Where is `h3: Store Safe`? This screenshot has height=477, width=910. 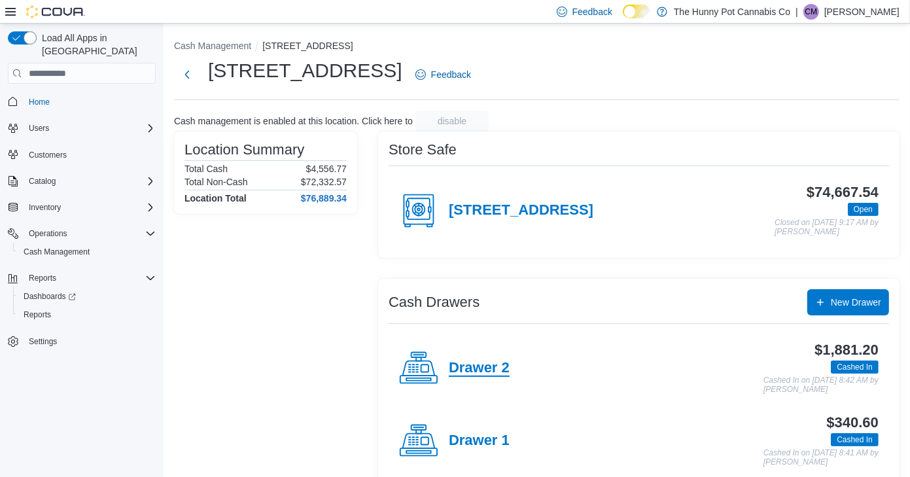
h3: Store Safe is located at coordinates (423, 150).